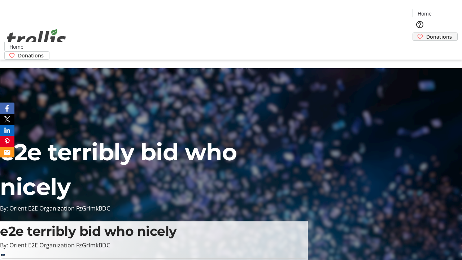 The height and width of the screenshot is (260, 462). What do you see at coordinates (420, 48) in the screenshot?
I see `button: Cart` at bounding box center [420, 48].